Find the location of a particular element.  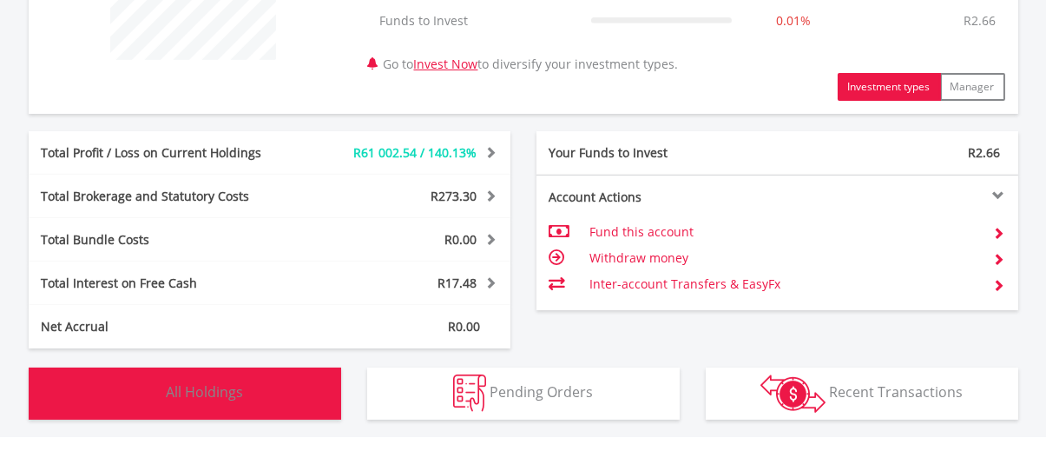

span: All Holdings is located at coordinates (205, 392).